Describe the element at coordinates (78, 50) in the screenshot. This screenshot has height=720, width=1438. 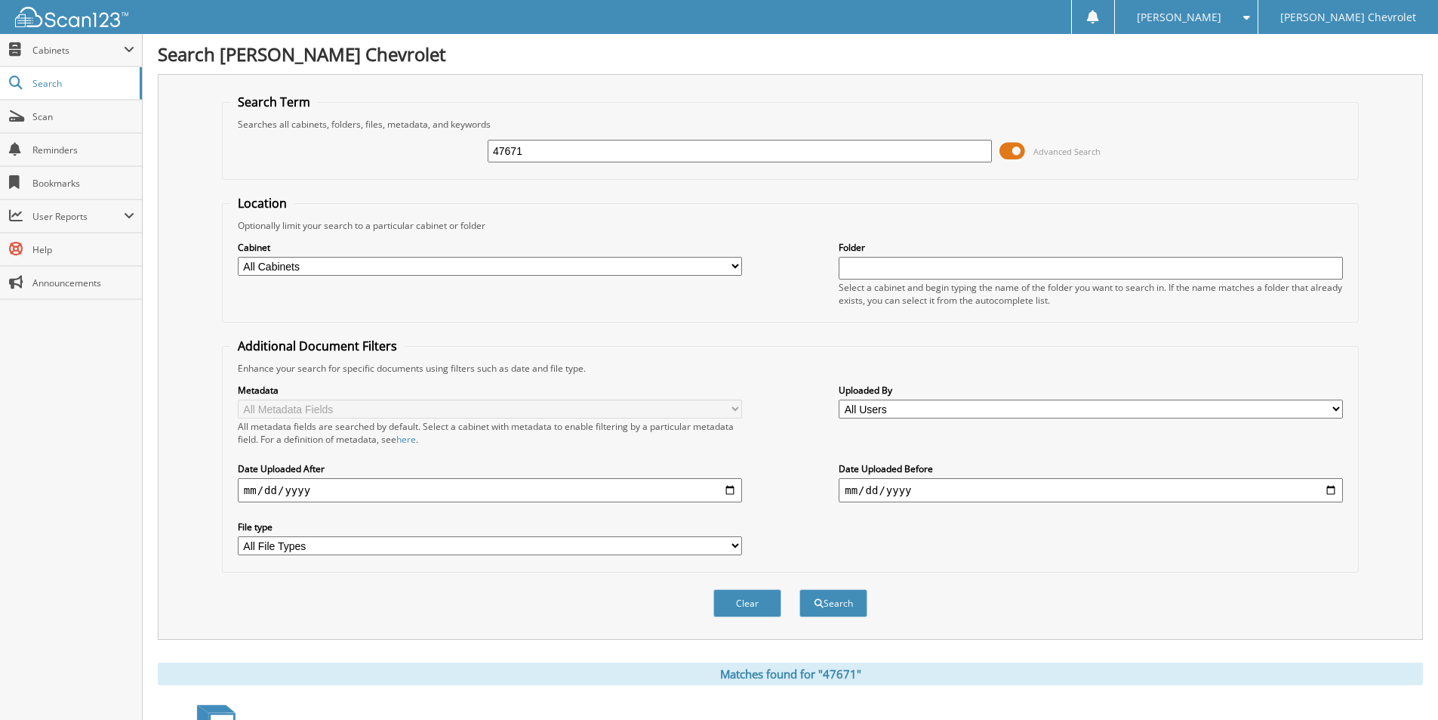
I see `span: Cabinets` at that location.